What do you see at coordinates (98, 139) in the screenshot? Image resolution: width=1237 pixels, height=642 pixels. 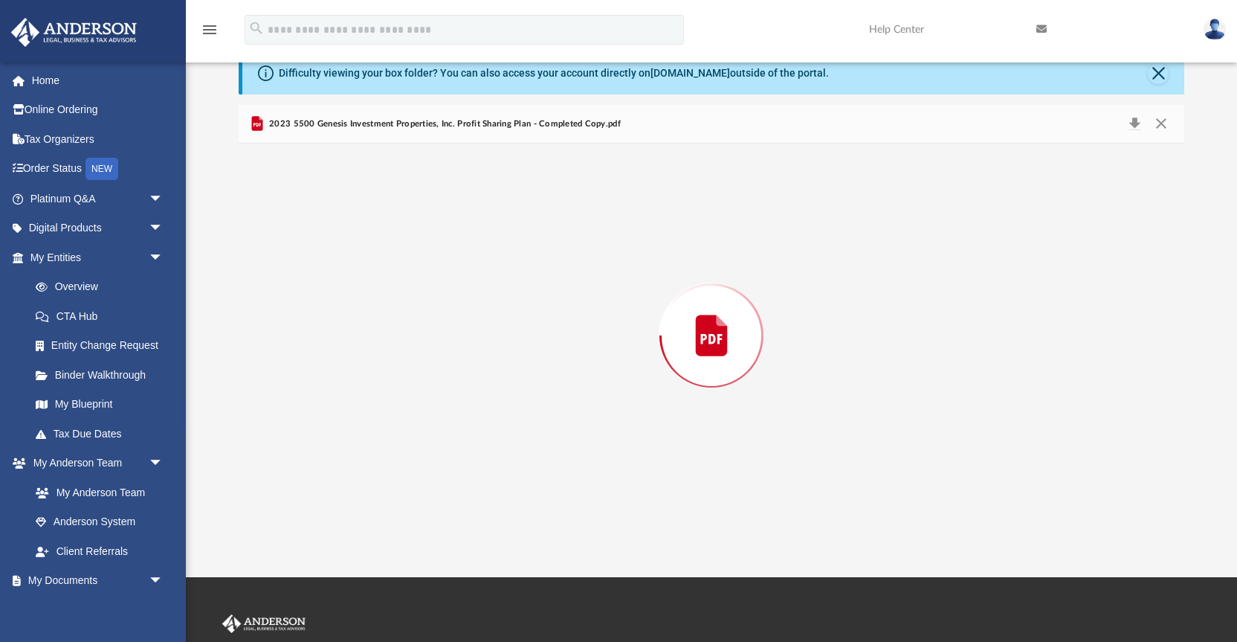 I see `a: Tax Organizers` at bounding box center [98, 139].